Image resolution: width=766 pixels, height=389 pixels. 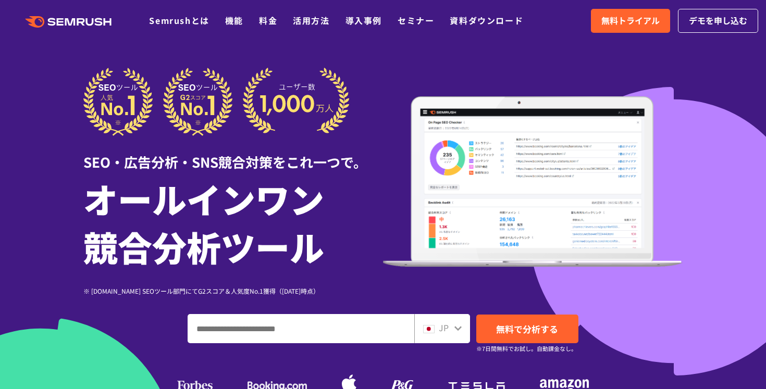 What do you see at coordinates (631, 21) in the screenshot?
I see `span: 無料トライアル` at bounding box center [631, 21].